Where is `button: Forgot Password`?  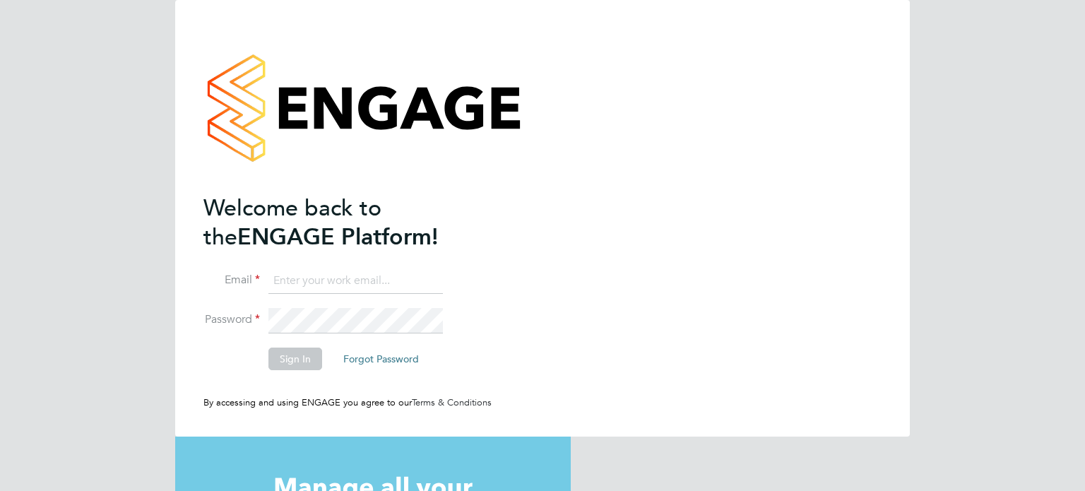 button: Forgot Password is located at coordinates (381, 359).